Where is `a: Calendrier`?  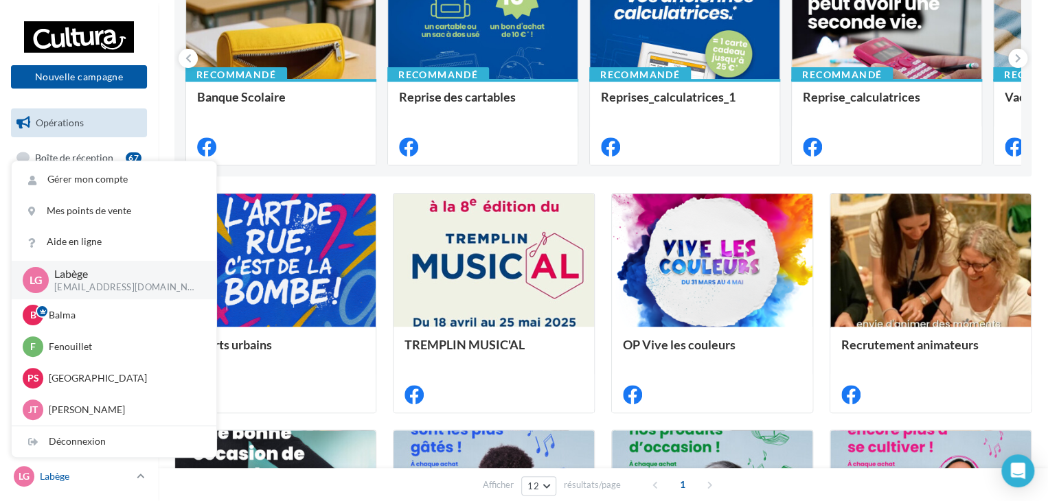
a: Calendrier is located at coordinates (79, 261).